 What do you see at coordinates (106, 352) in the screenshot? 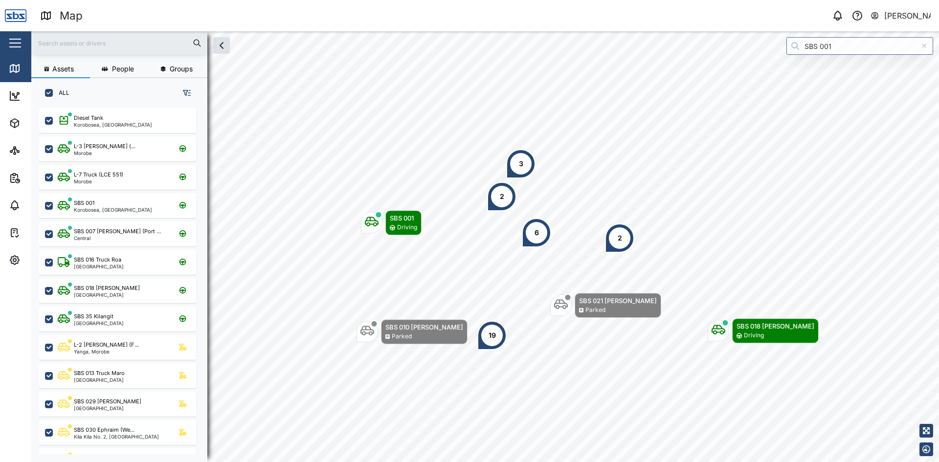
I see `div: Yanga, Morobe` at bounding box center [106, 352].